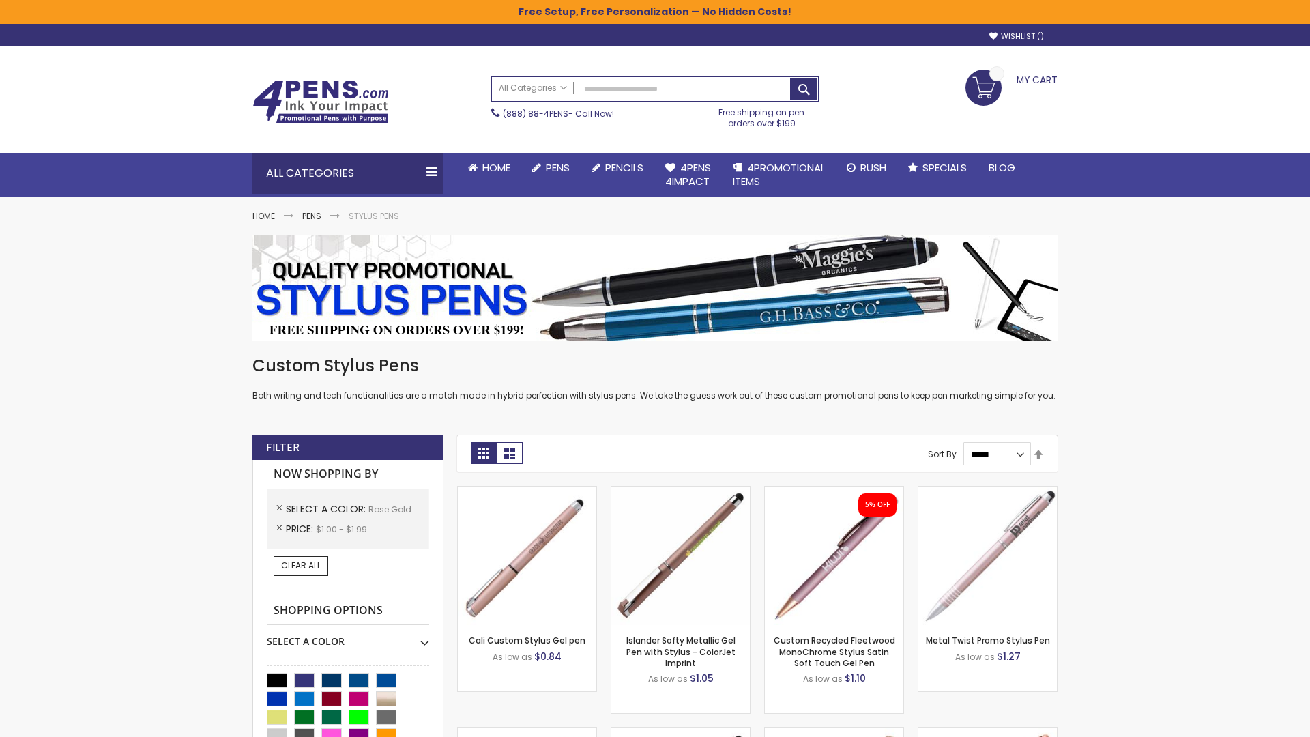  Describe the element at coordinates (301, 565) in the screenshot. I see `span: Clear All` at that location.